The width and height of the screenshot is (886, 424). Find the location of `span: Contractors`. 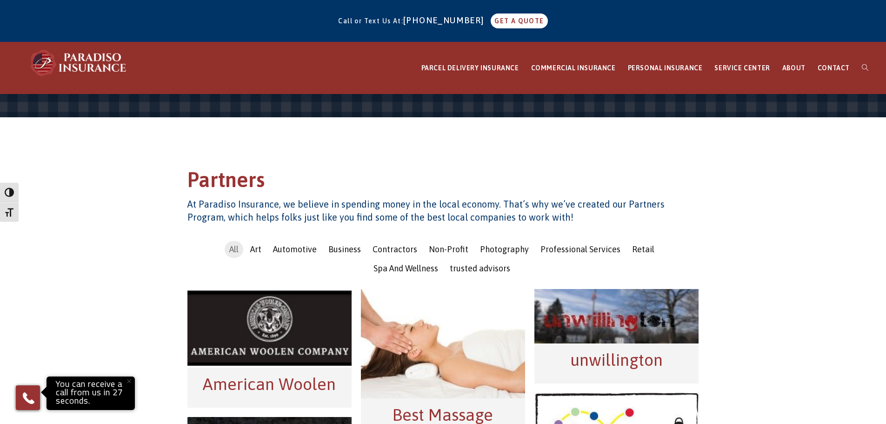

span: Contractors is located at coordinates (395, 249).